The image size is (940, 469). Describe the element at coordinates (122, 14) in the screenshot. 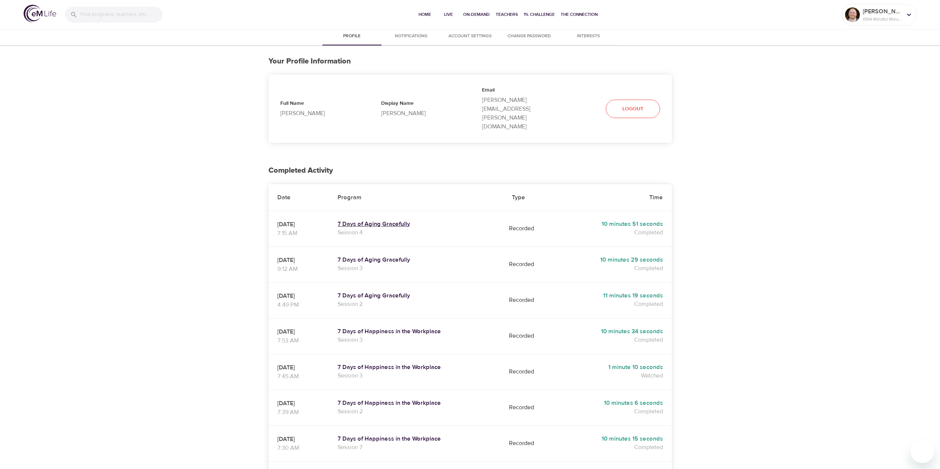

I see `input: Find programs, teachers, etc...` at that location.